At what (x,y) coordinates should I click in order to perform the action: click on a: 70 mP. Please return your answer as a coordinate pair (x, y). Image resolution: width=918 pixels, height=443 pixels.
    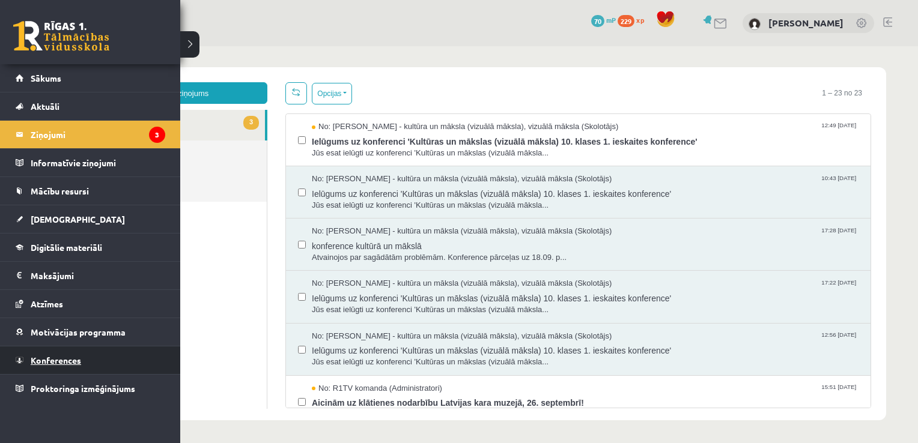
    Looking at the image, I should click on (603, 20).